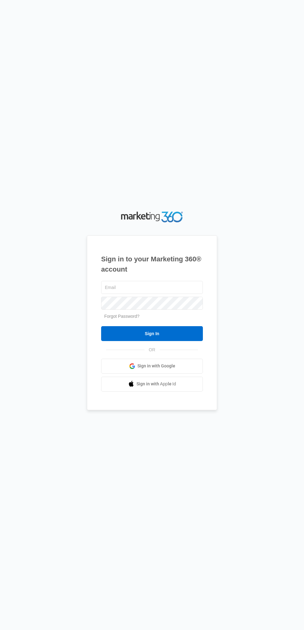  Describe the element at coordinates (152, 384) in the screenshot. I see `a: Sign in with Apple Id` at that location.